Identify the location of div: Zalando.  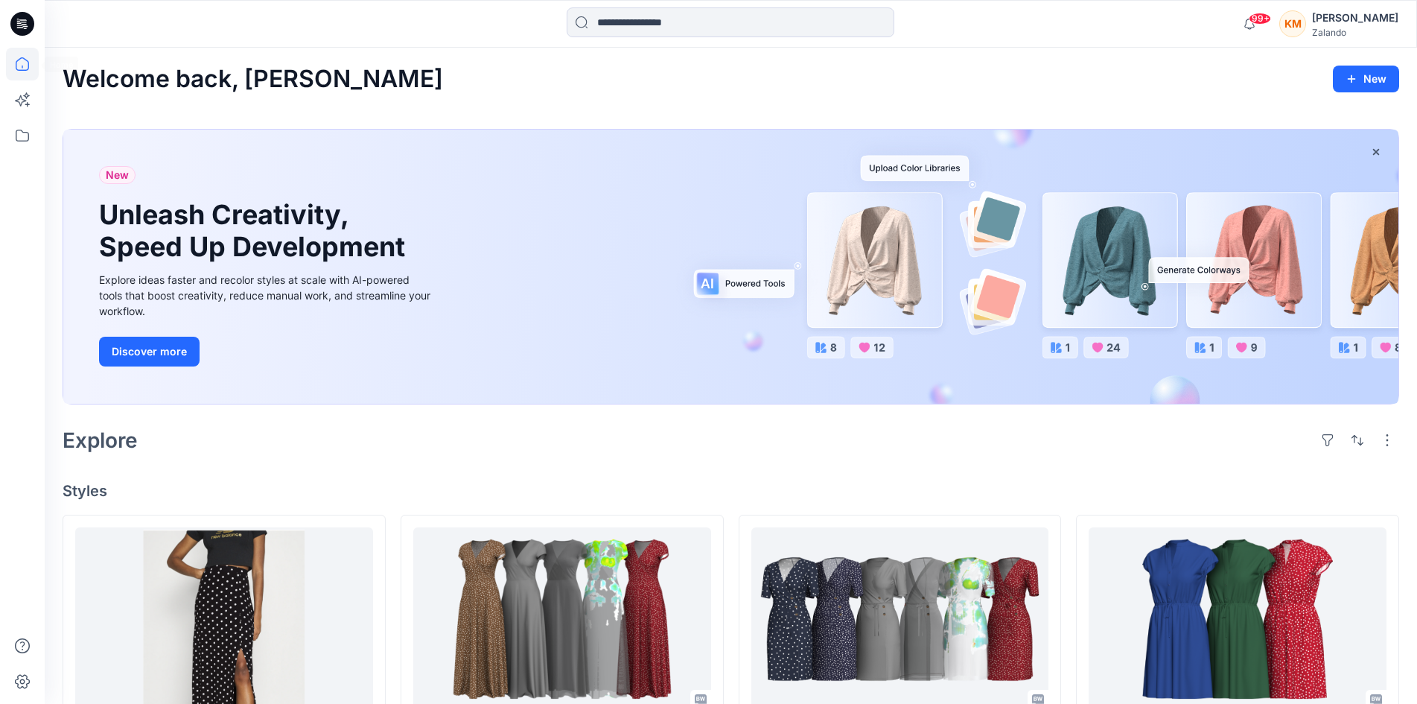
(1355, 32).